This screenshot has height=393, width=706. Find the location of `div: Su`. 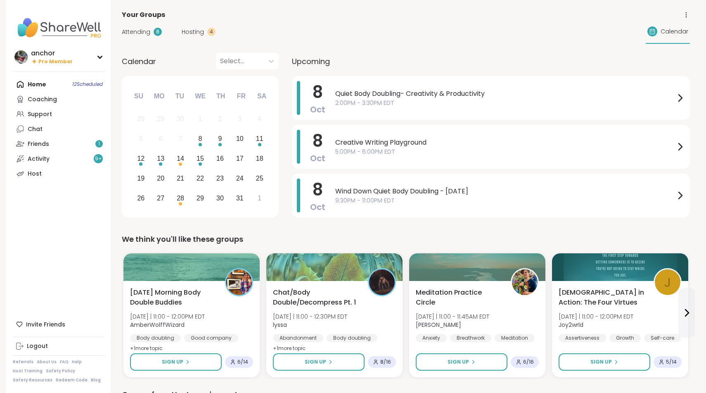

div: Su is located at coordinates (139, 96).